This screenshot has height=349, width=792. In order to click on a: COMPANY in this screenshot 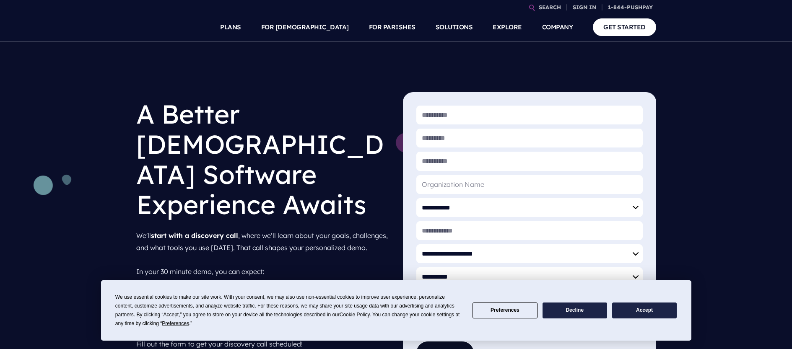, I will do `click(558, 27)`.